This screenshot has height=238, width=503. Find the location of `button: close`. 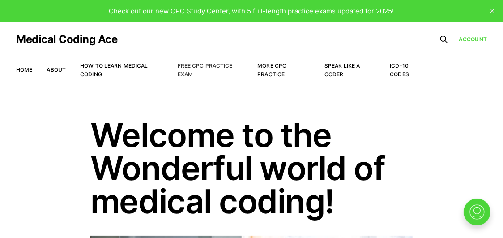

button: close is located at coordinates (492, 11).